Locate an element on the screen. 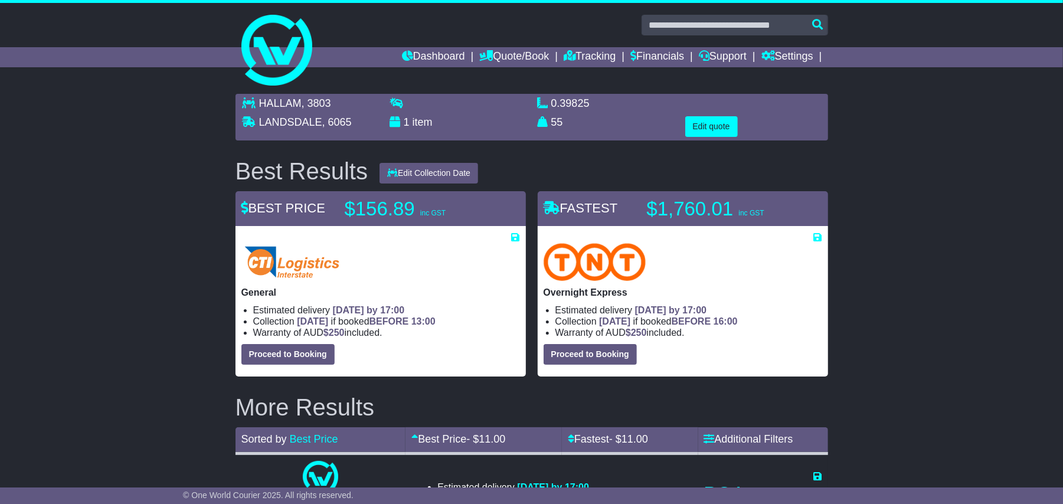  p: Overnight Express is located at coordinates (683, 292).